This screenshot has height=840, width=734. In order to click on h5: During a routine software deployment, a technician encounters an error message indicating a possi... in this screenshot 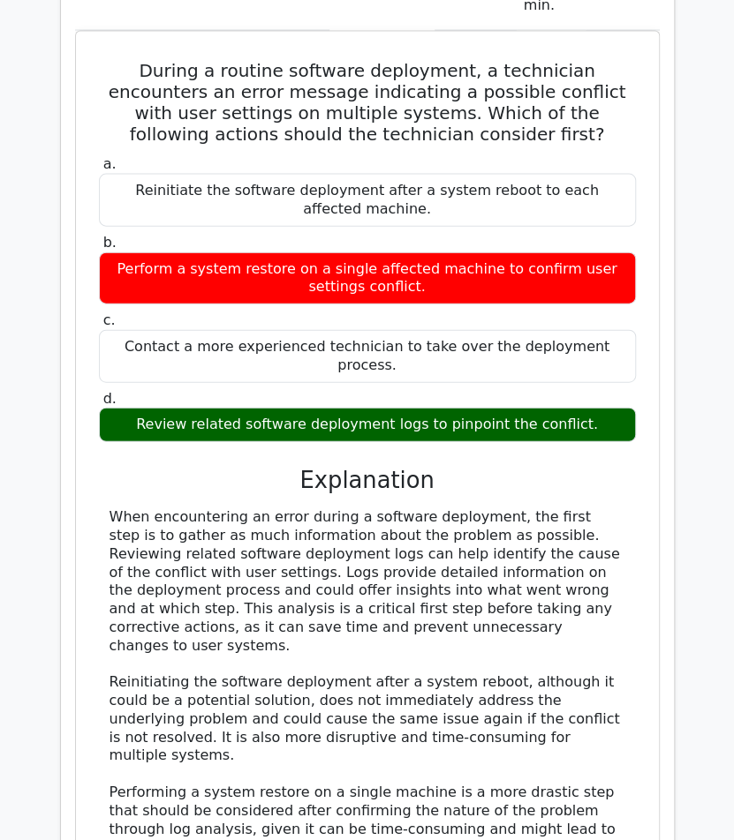, I will do `click(367, 102)`.